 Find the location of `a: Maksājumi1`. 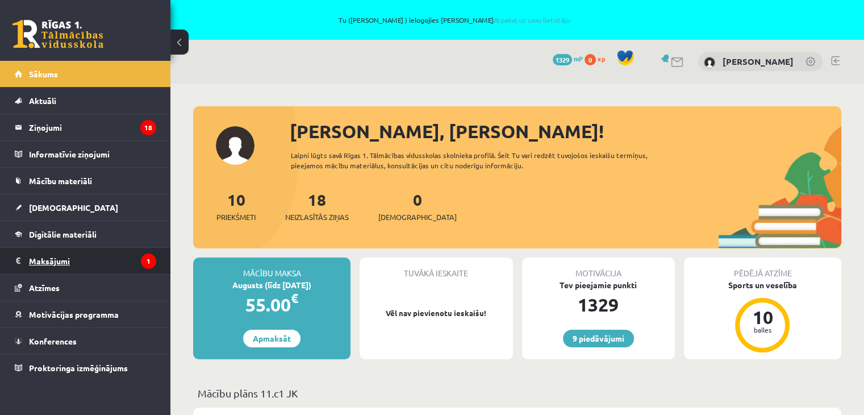

a: Maksājumi1 is located at coordinates (85, 261).